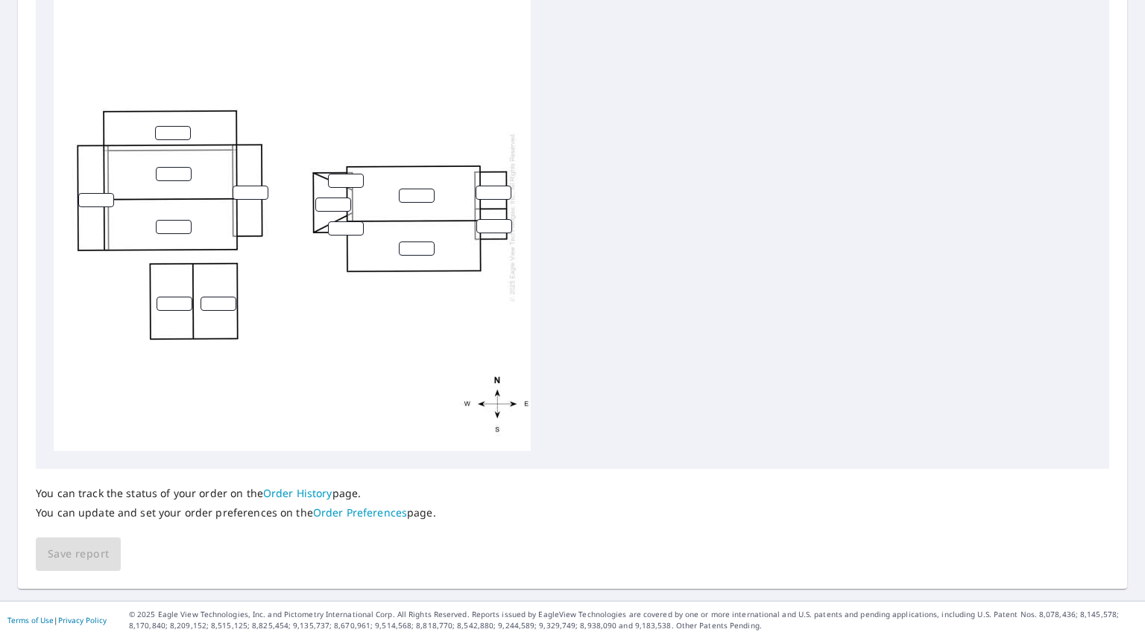 The width and height of the screenshot is (1145, 638). I want to click on a: Terms of Use, so click(31, 620).